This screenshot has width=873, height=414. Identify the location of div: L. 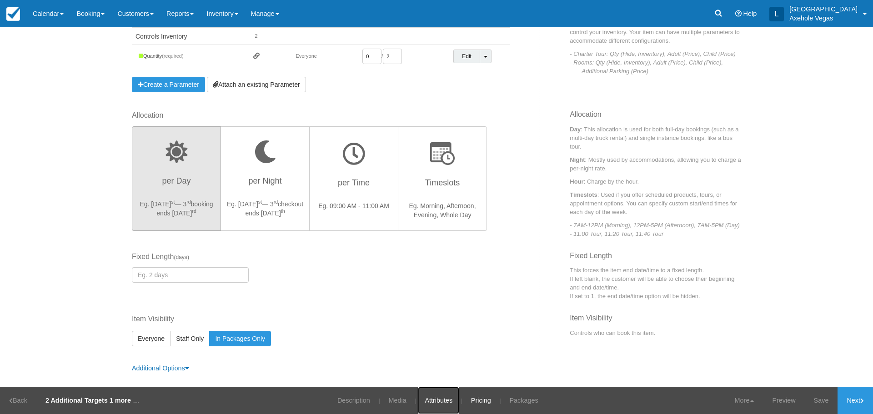
(777, 14).